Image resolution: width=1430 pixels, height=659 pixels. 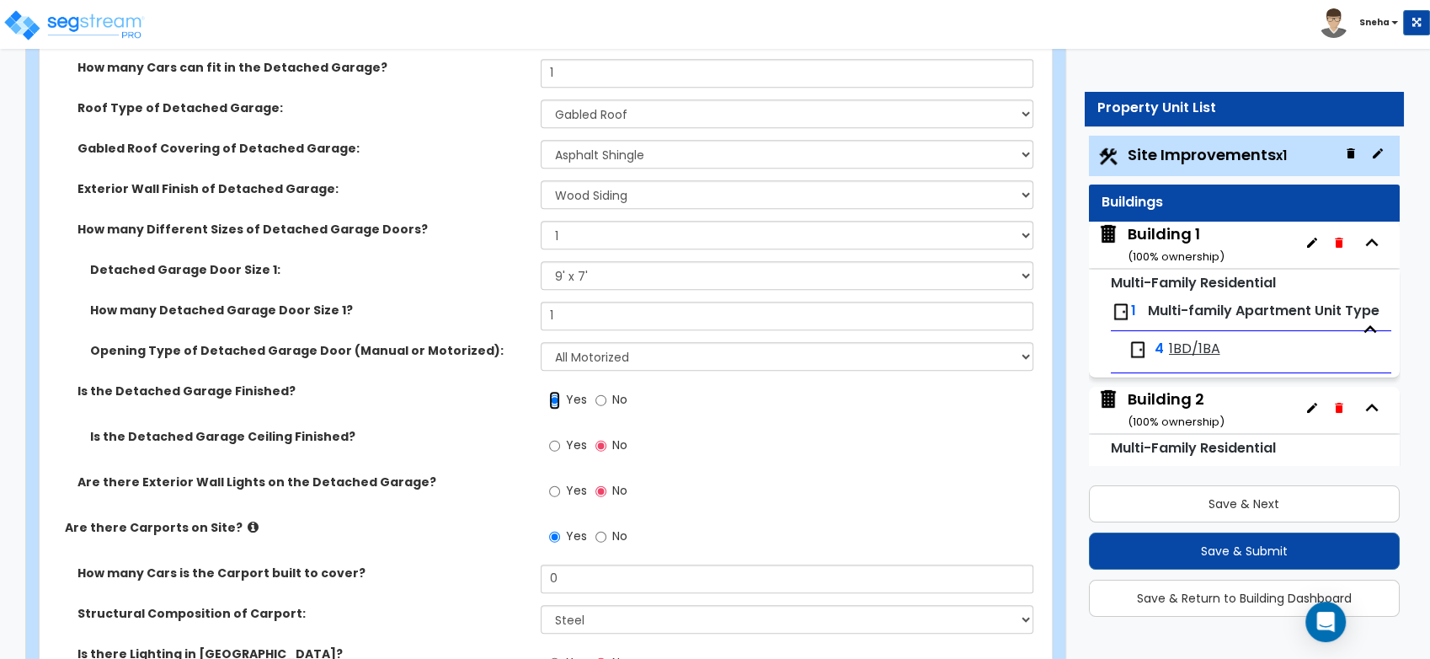 What do you see at coordinates (302, 67) in the screenshot?
I see `label: How many Cars can fit in the Detached Garage?` at bounding box center [302, 67].